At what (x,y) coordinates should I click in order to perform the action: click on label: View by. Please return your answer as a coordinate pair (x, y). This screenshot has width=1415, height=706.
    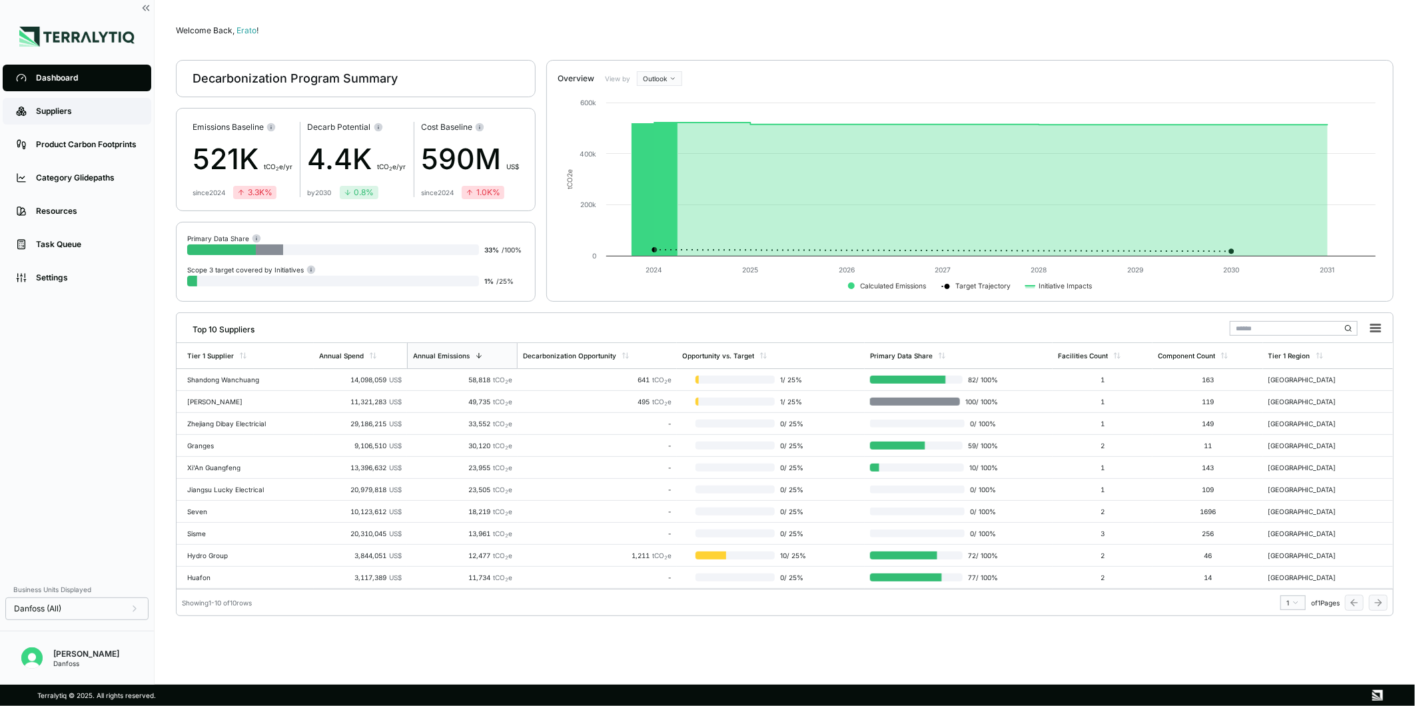
    Looking at the image, I should click on (618, 79).